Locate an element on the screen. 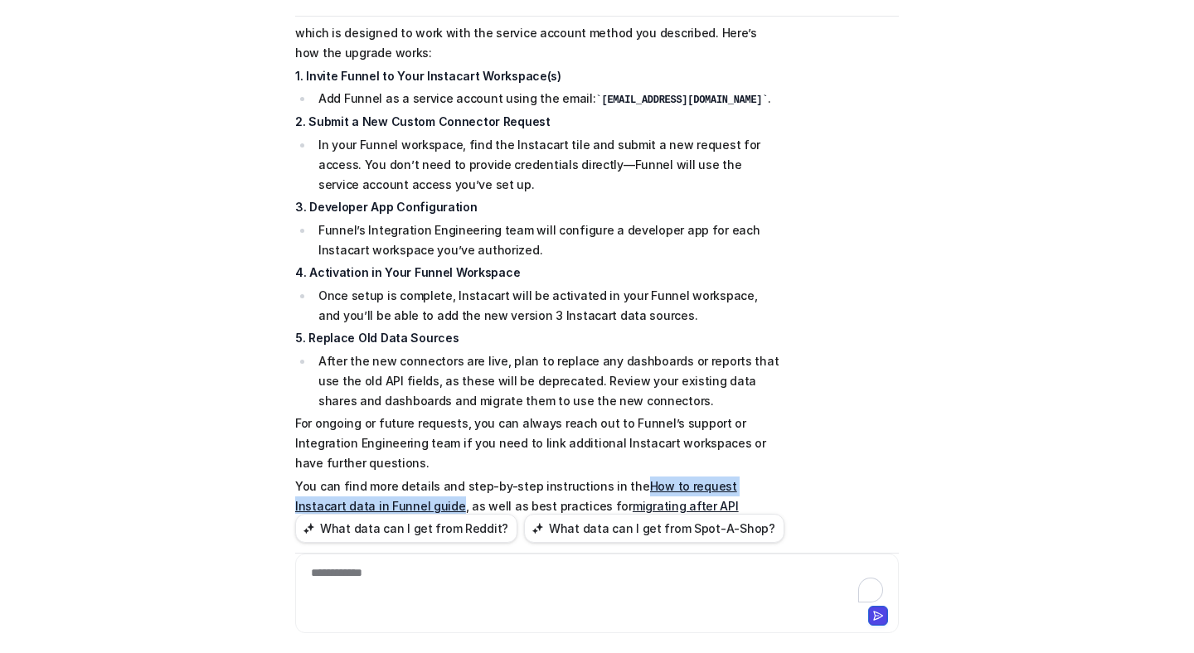  li: After the new connectors are live, plan to replace any dashboards or reports that use the old API... is located at coordinates (546, 381).